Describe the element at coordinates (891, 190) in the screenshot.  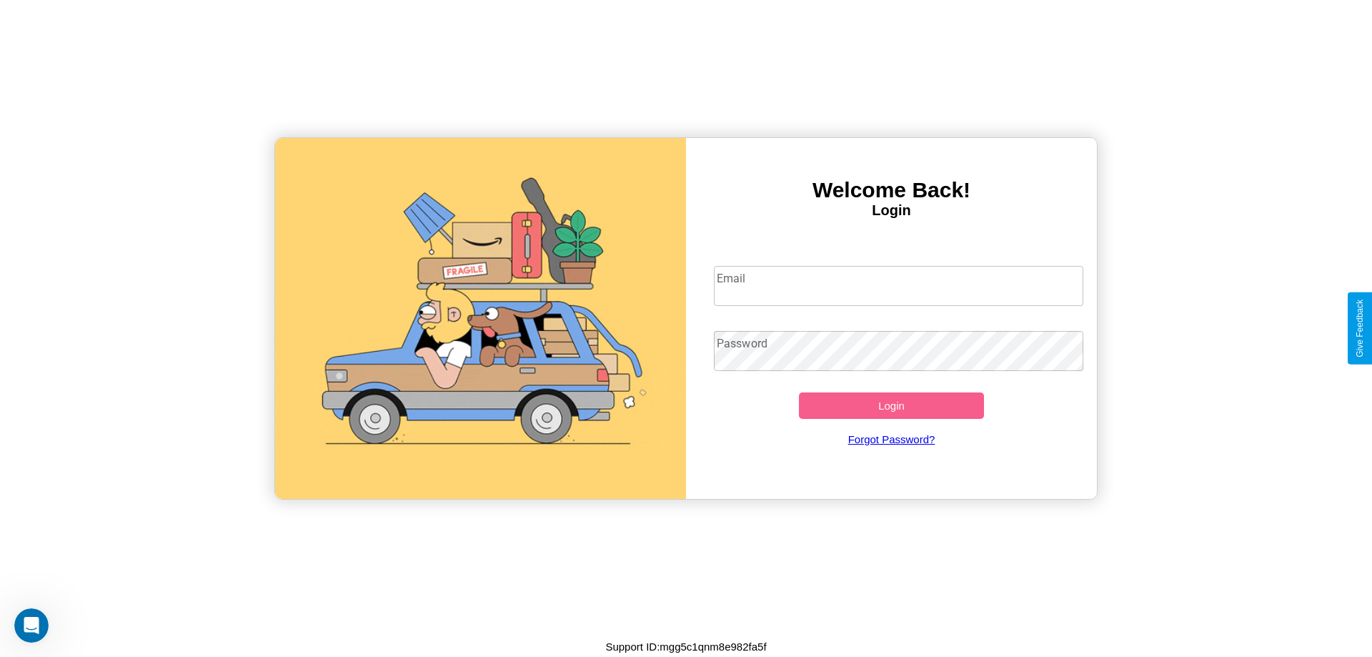
I see `h3: Welcome Back!` at that location.